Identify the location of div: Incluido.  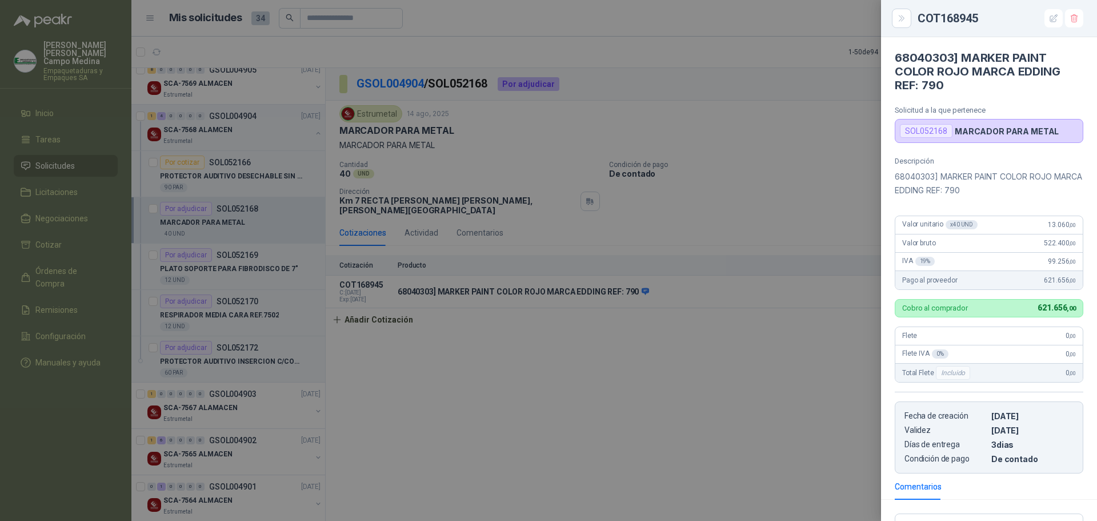
(953, 373).